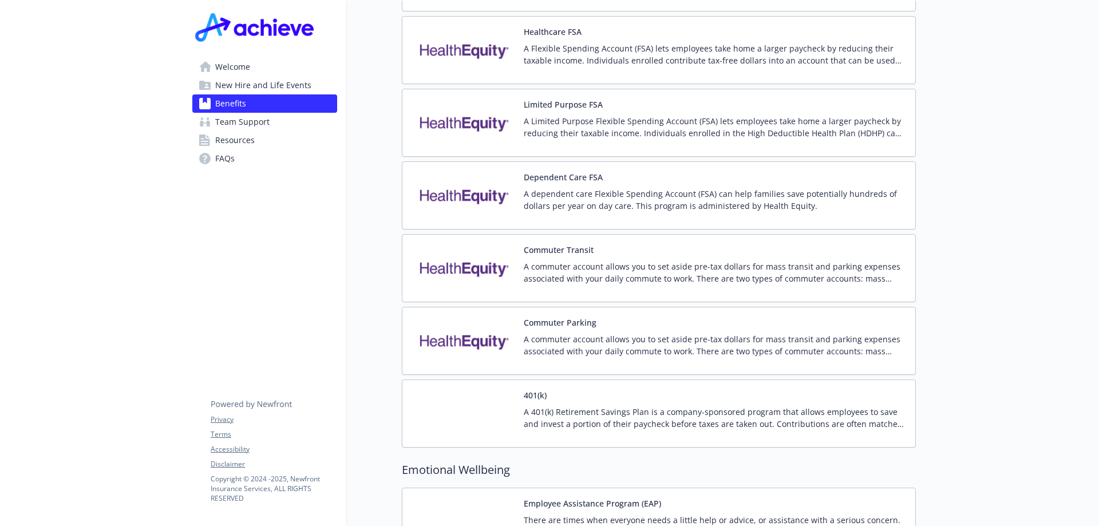 This screenshot has height=526, width=1099. What do you see at coordinates (558, 249) in the screenshot?
I see `button: Commuter Transit` at bounding box center [558, 249].